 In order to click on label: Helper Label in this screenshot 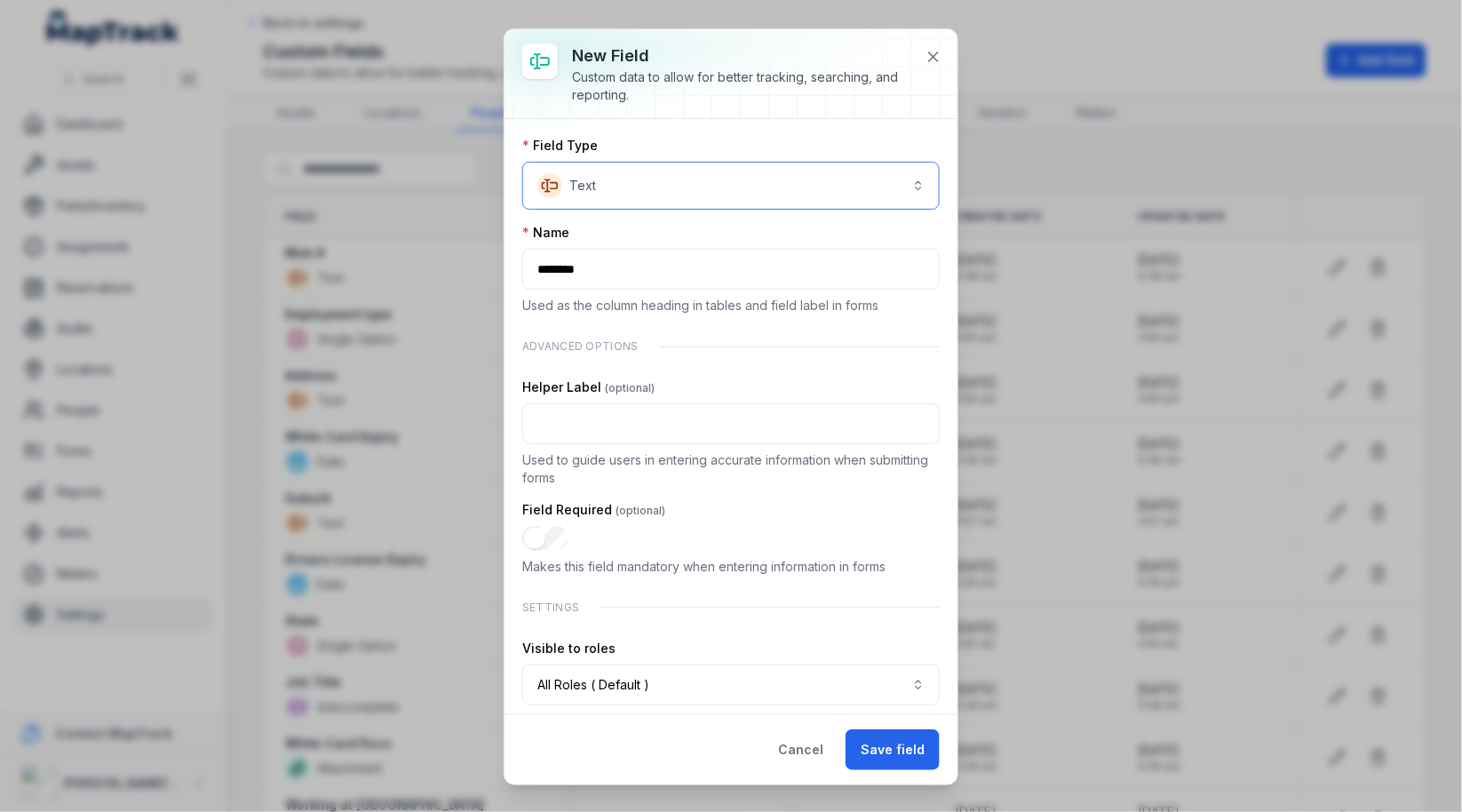, I will do `click(588, 388)`.